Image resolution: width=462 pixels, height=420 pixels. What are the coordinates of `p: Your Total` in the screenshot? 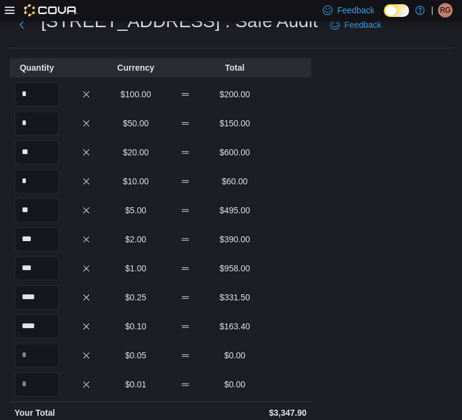 It's located at (86, 412).